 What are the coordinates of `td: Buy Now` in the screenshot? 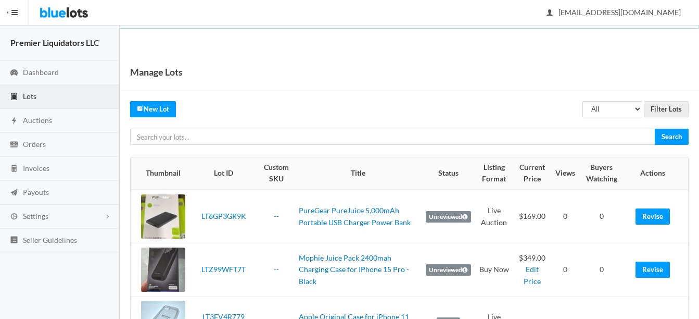 It's located at (494, 270).